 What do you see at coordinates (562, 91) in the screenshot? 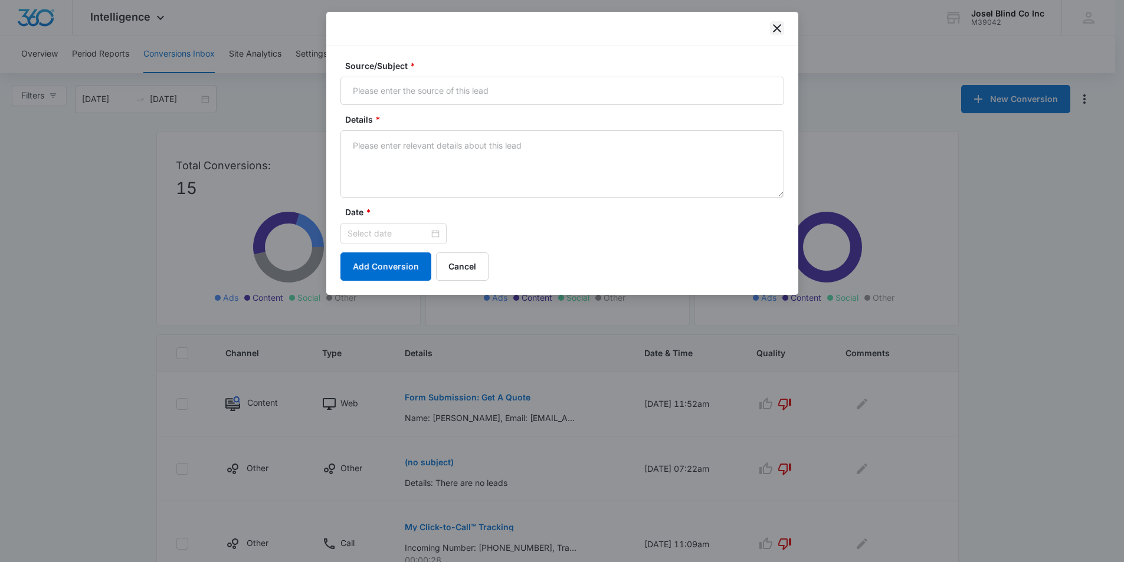
I see `input: Please enter the source of this lead` at bounding box center [562, 91].